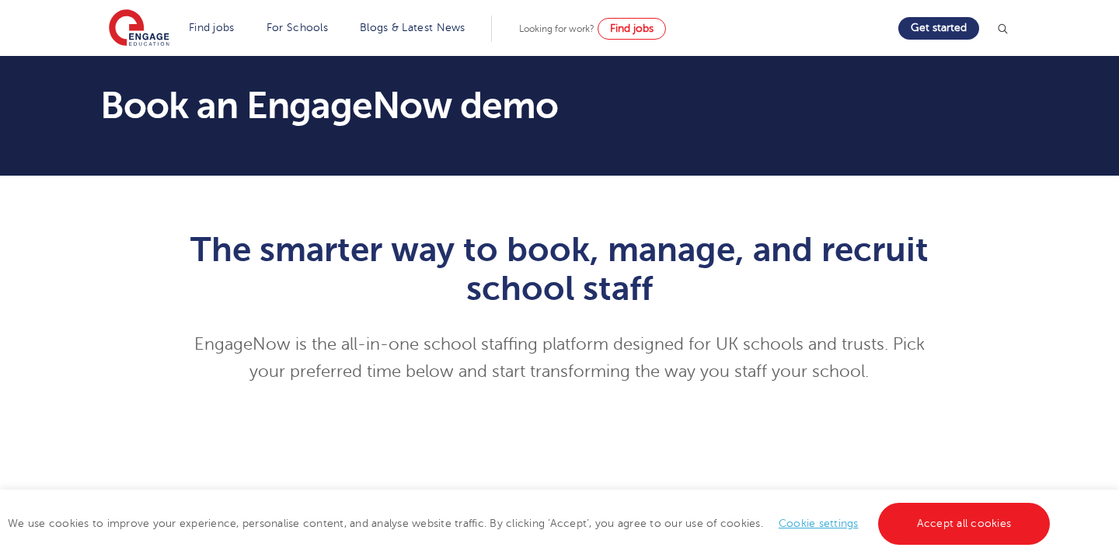 This screenshot has height=558, width=1119. I want to click on a: Get started, so click(939, 28).